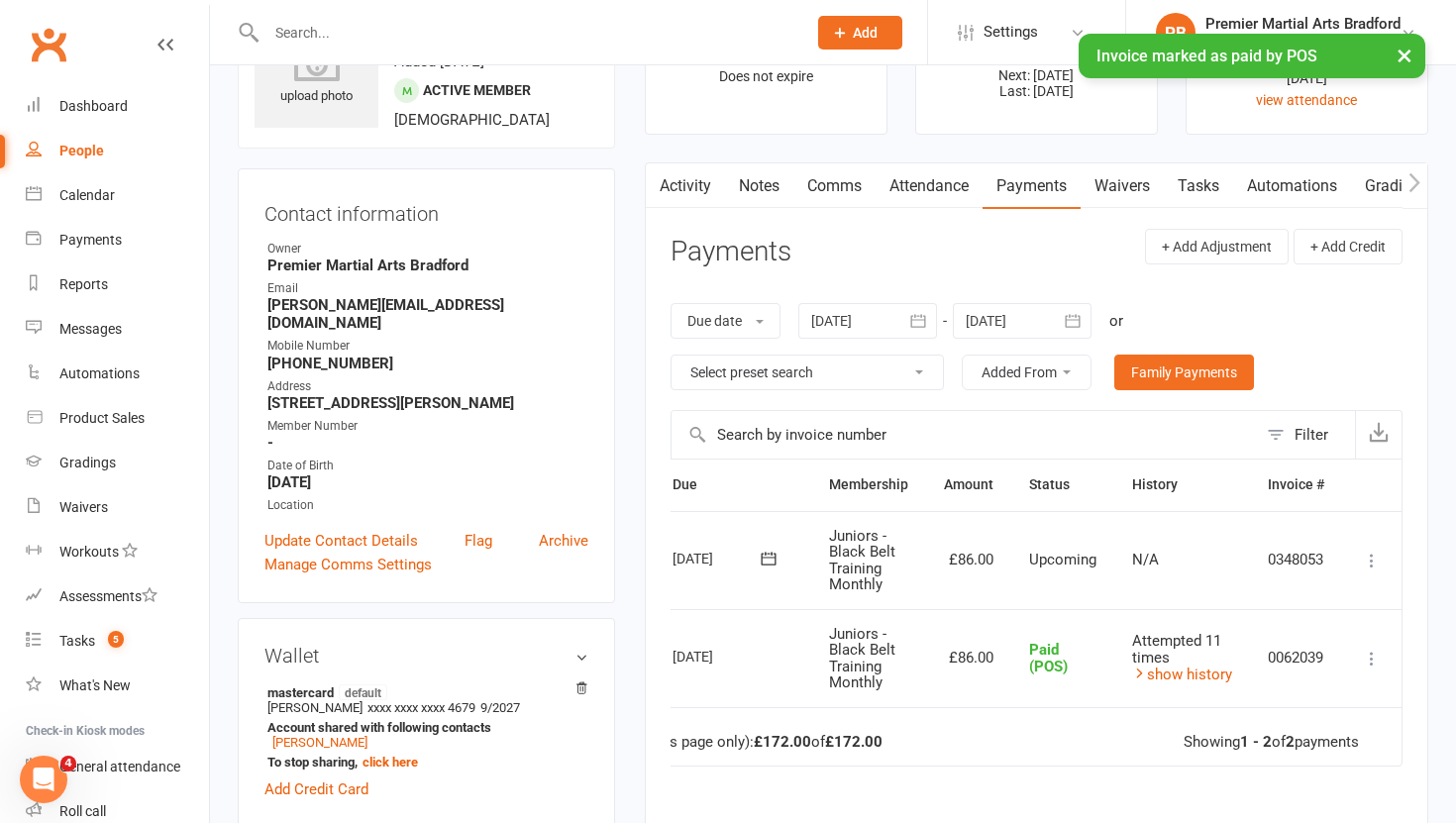  I want to click on span: Add, so click(865, 33).